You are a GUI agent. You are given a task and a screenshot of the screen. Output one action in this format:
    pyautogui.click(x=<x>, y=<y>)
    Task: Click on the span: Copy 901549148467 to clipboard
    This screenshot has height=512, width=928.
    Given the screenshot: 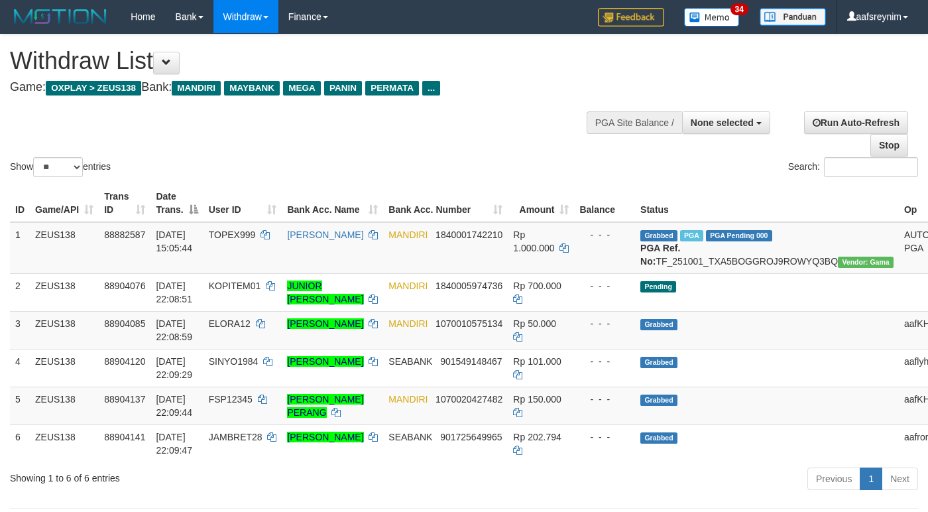 What is the action you would take?
    pyautogui.click(x=471, y=361)
    